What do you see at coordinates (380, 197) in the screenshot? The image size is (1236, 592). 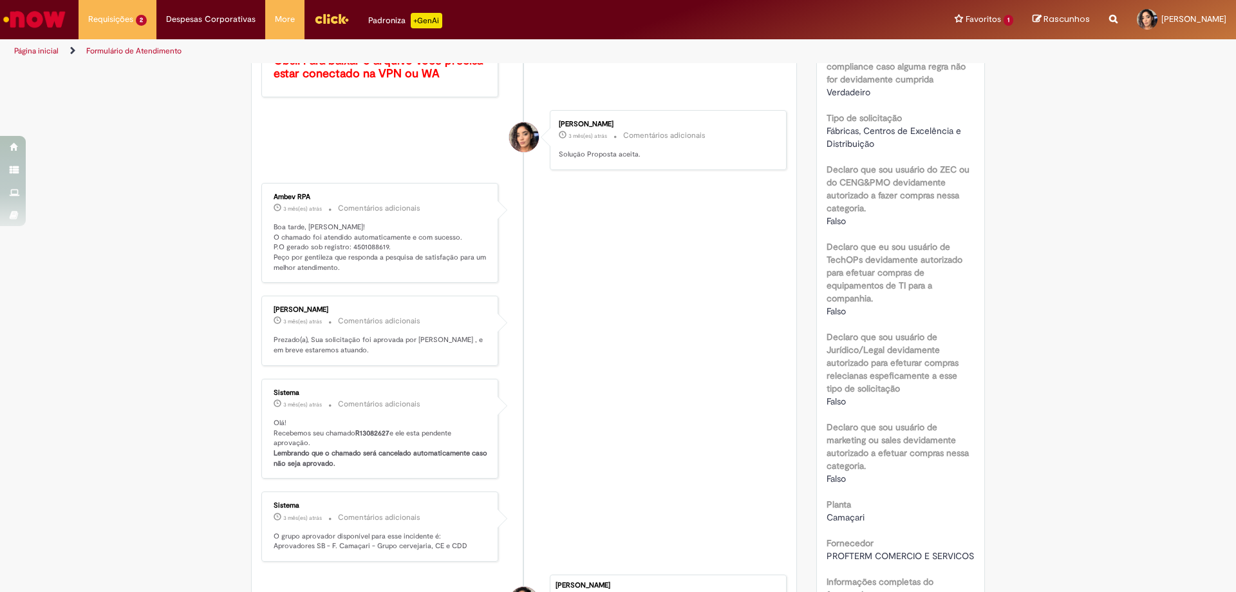 I see `div: Ambev RPA` at bounding box center [380, 197].